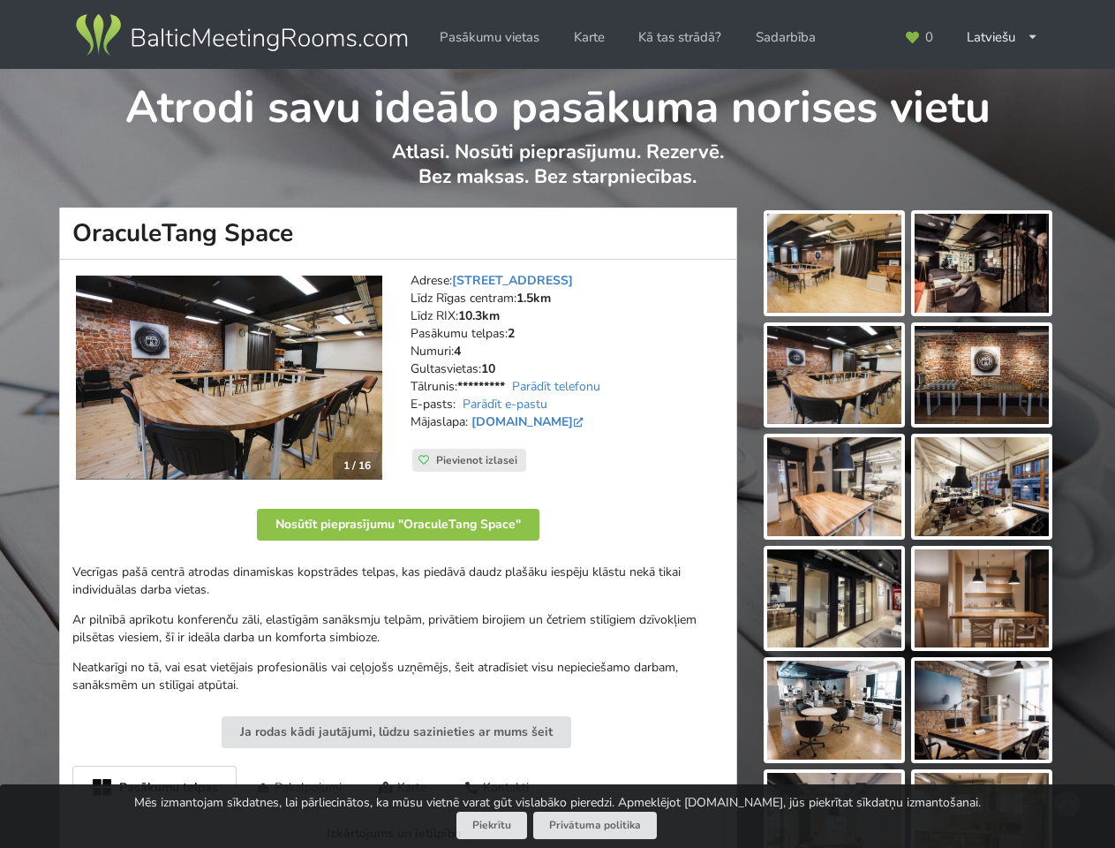 The width and height of the screenshot is (1115, 848). What do you see at coordinates (398, 233) in the screenshot?
I see `h1: OraculeTang Space` at bounding box center [398, 233].